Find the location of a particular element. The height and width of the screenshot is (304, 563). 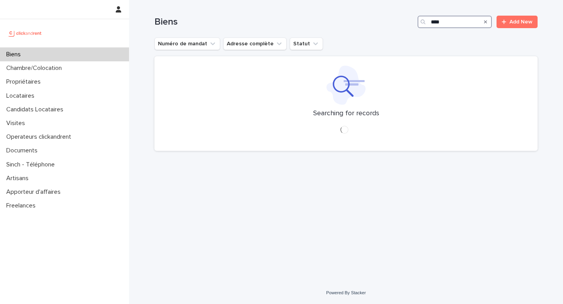

p: Sinch - Téléphone is located at coordinates (32, 165).